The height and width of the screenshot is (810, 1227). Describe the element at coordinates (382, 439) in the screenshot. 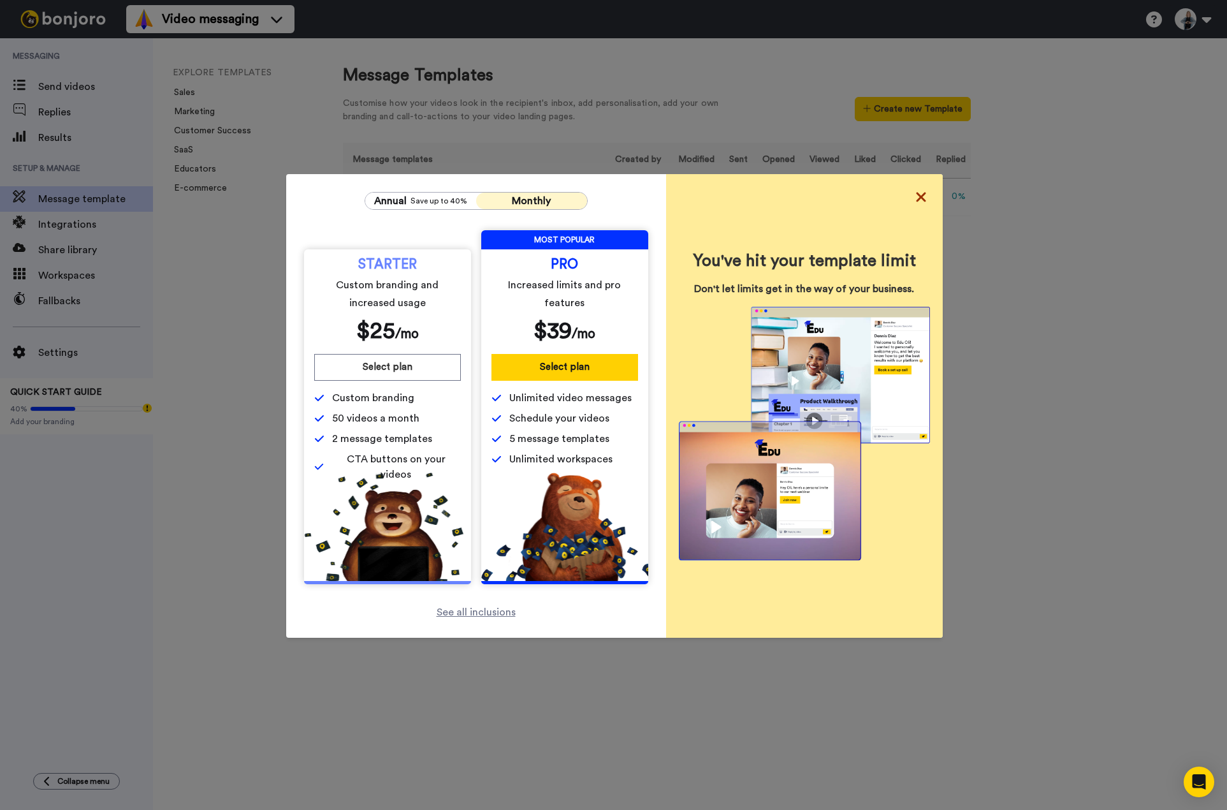

I see `span: 2 message templates` at that location.